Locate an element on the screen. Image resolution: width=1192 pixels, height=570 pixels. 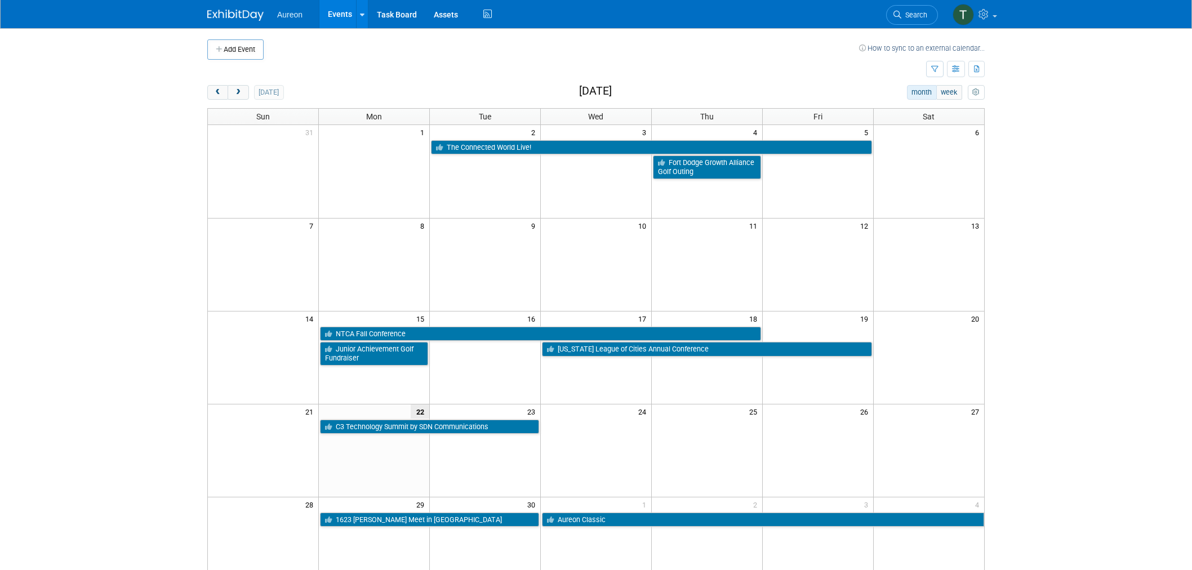
a: How to sync to an external calendar... is located at coordinates (922, 48).